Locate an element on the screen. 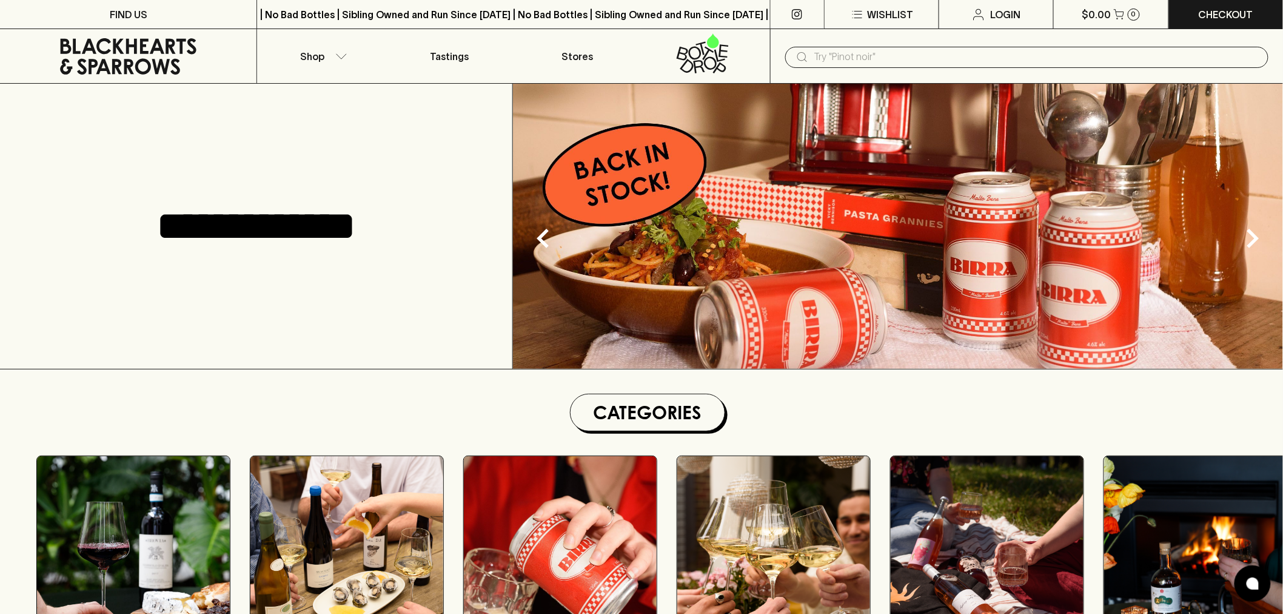  p: FIND US is located at coordinates (129, 15).